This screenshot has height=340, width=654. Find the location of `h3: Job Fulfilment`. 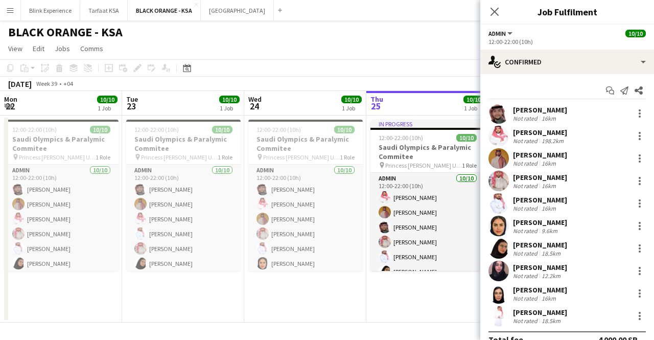

h3: Job Fulfilment is located at coordinates (567, 12).